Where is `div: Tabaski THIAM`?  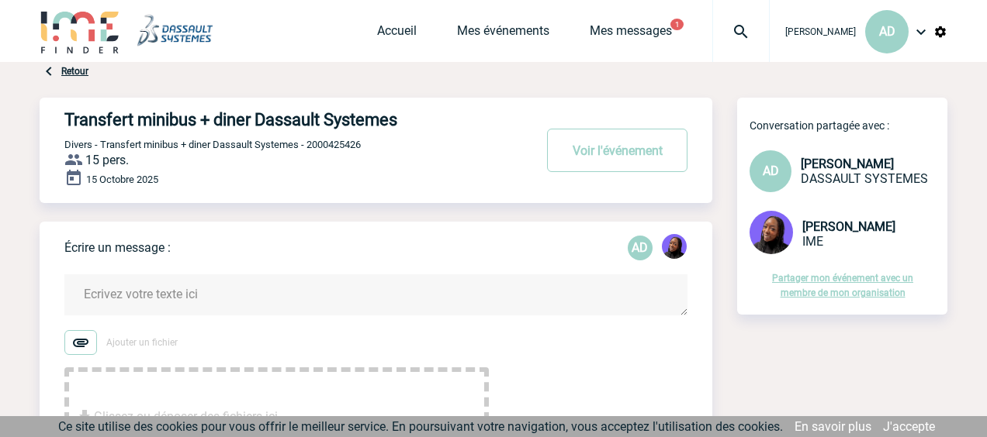
div: Tabaski THIAM is located at coordinates (674, 248).